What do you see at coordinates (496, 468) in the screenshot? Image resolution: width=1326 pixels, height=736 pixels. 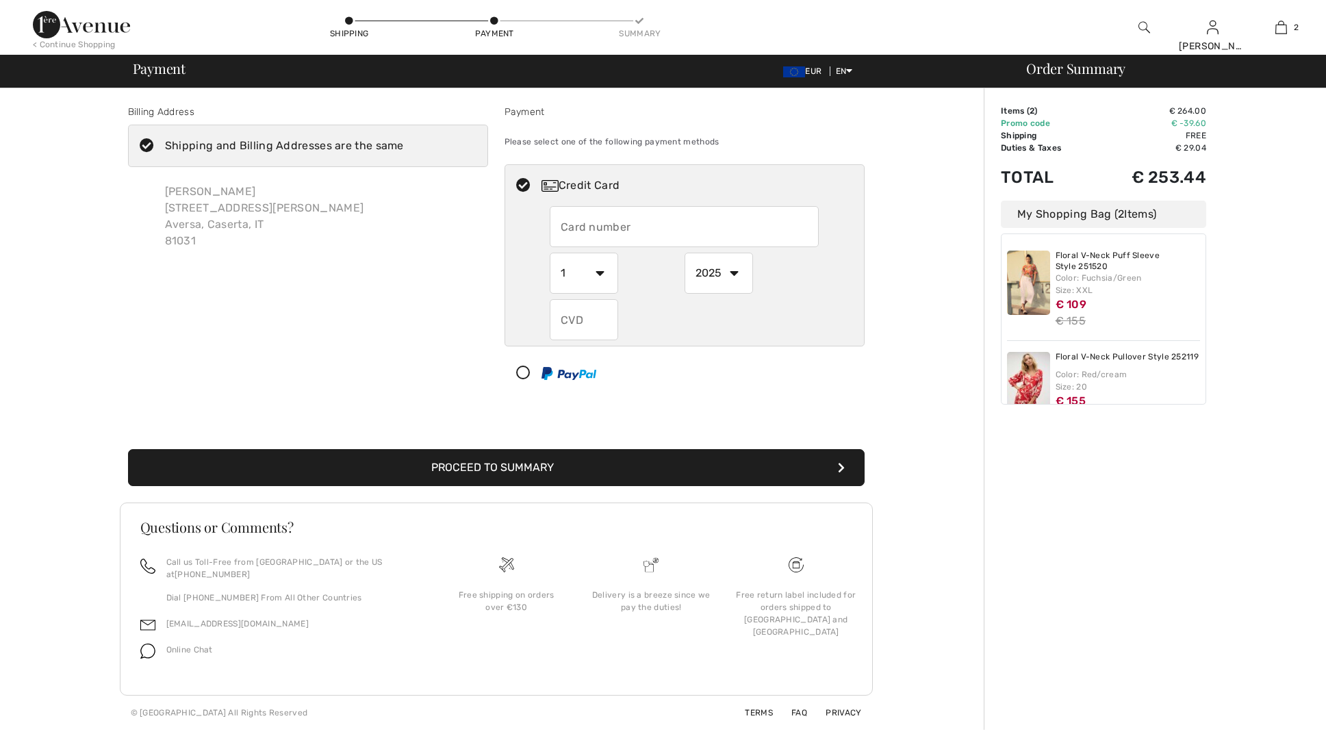 I see `button: Proceed to Summary` at bounding box center [496, 468].